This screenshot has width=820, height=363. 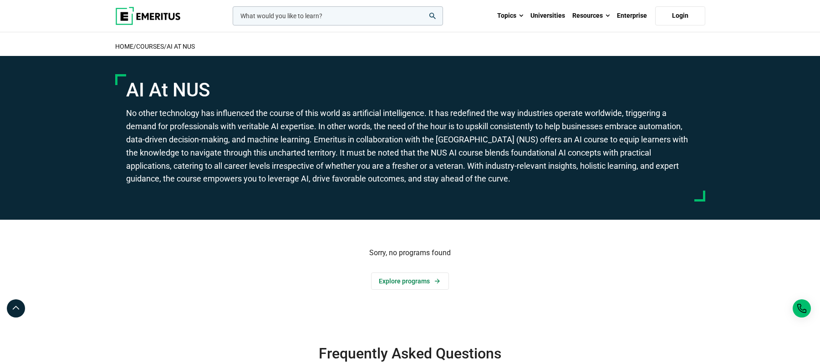 What do you see at coordinates (150, 46) in the screenshot?
I see `a: COURSES` at bounding box center [150, 46].